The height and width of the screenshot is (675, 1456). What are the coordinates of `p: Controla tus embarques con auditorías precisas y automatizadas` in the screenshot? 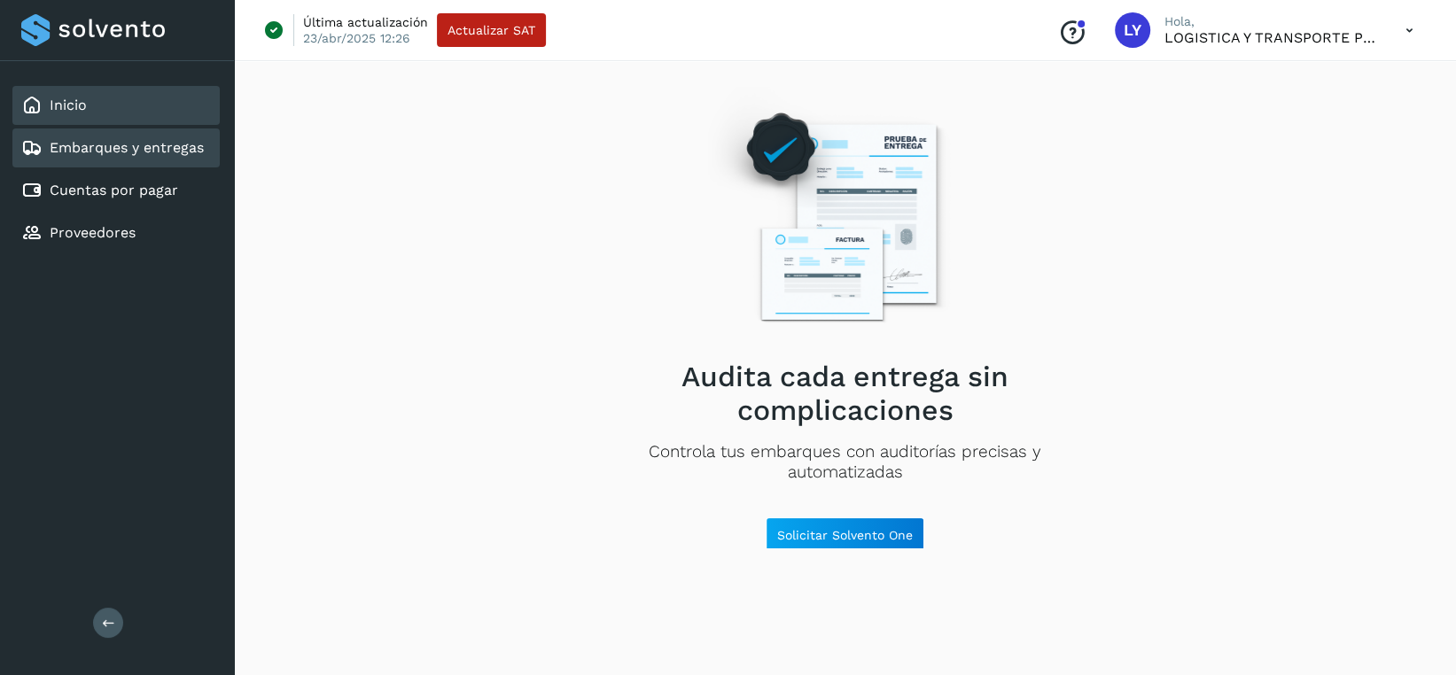 It's located at (846, 463).